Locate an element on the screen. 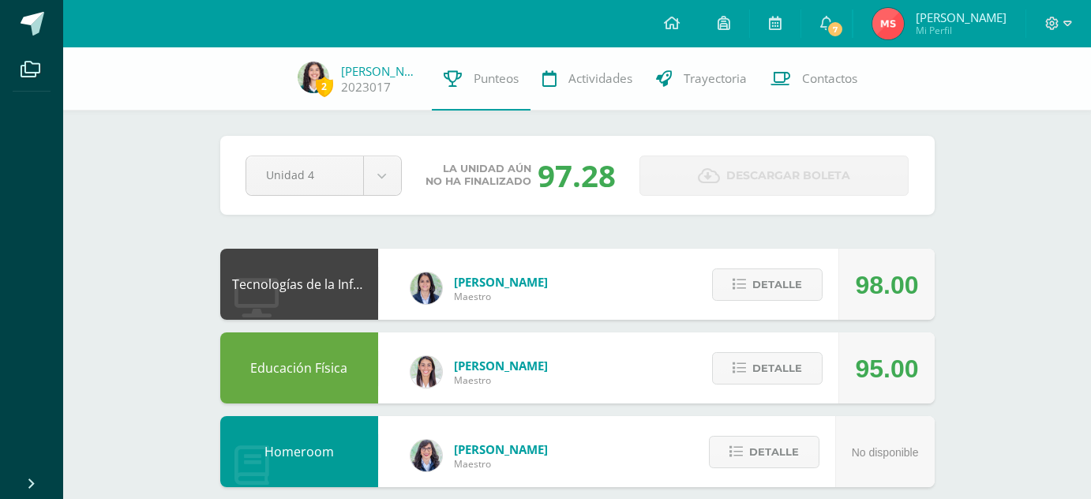  a: Actividades is located at coordinates (588, 79).